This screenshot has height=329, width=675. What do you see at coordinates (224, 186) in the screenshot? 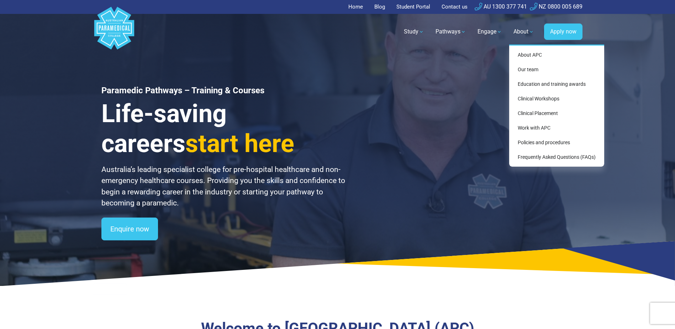
I see `p: Australia’s leading specialist college for pre-hospital healthcare and non-emergency healthcare c...` at bounding box center [224, 186].